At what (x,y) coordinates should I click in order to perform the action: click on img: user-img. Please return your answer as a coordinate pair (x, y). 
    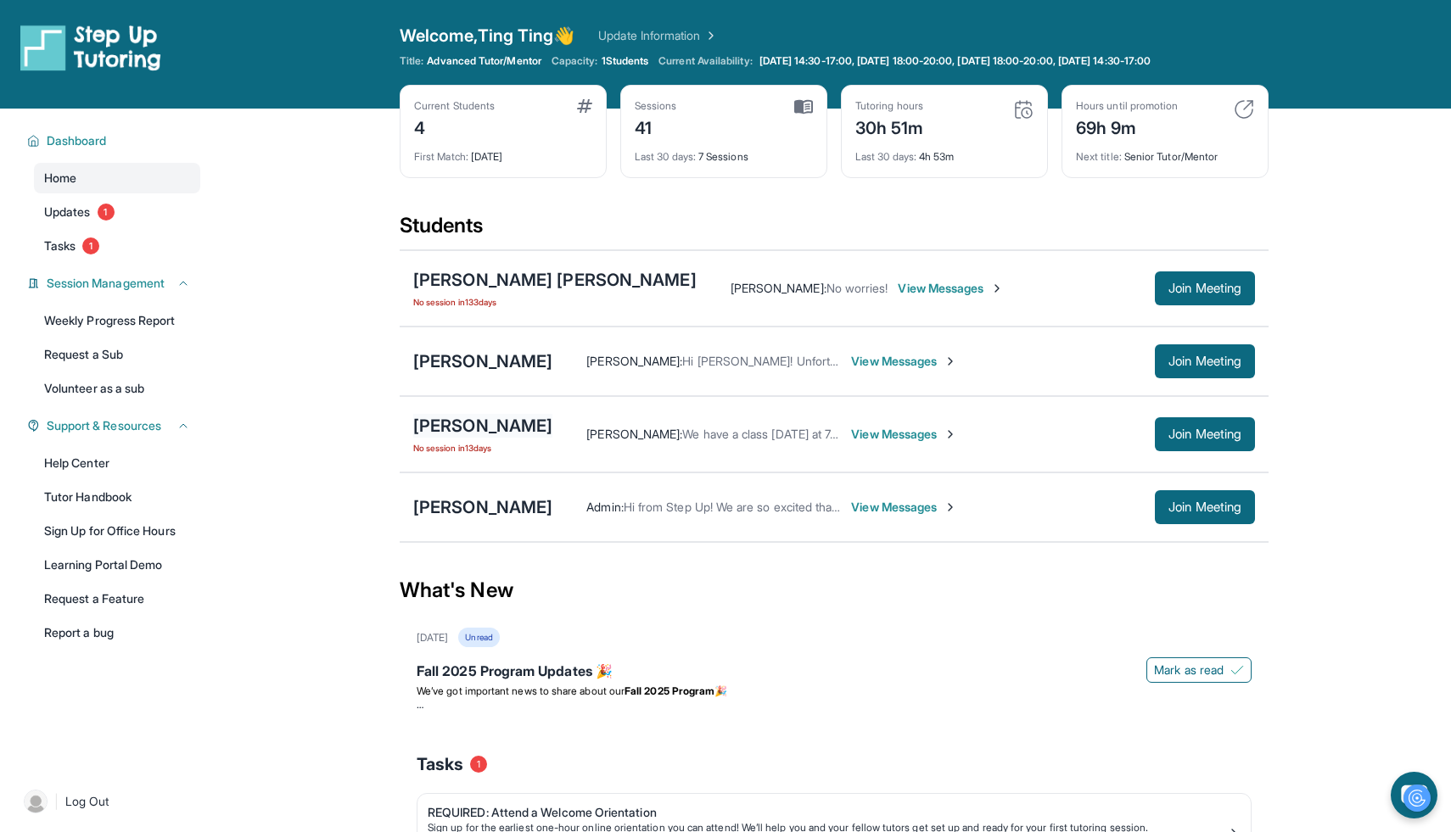
    Looking at the image, I should click on (36, 802).